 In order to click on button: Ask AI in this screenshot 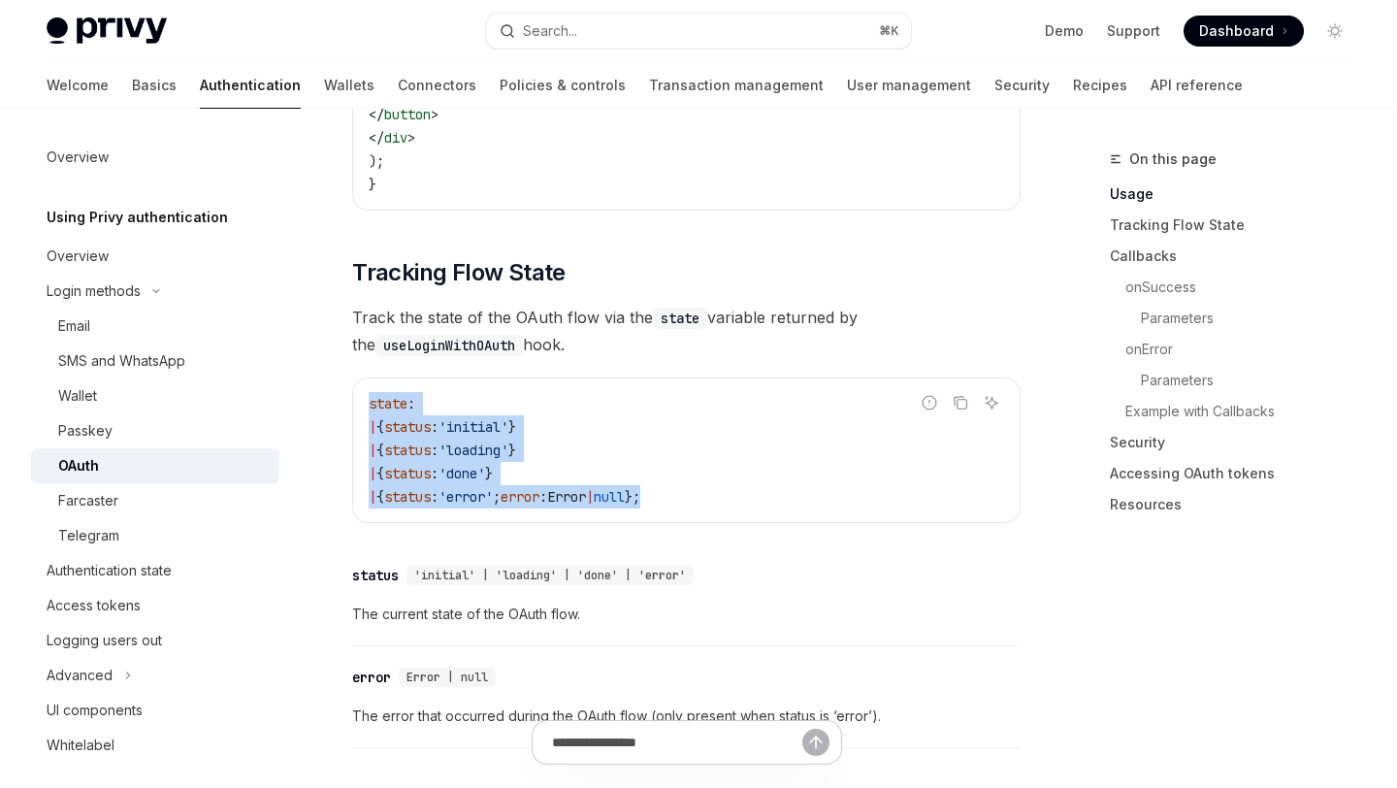, I will do `click(991, 403)`.